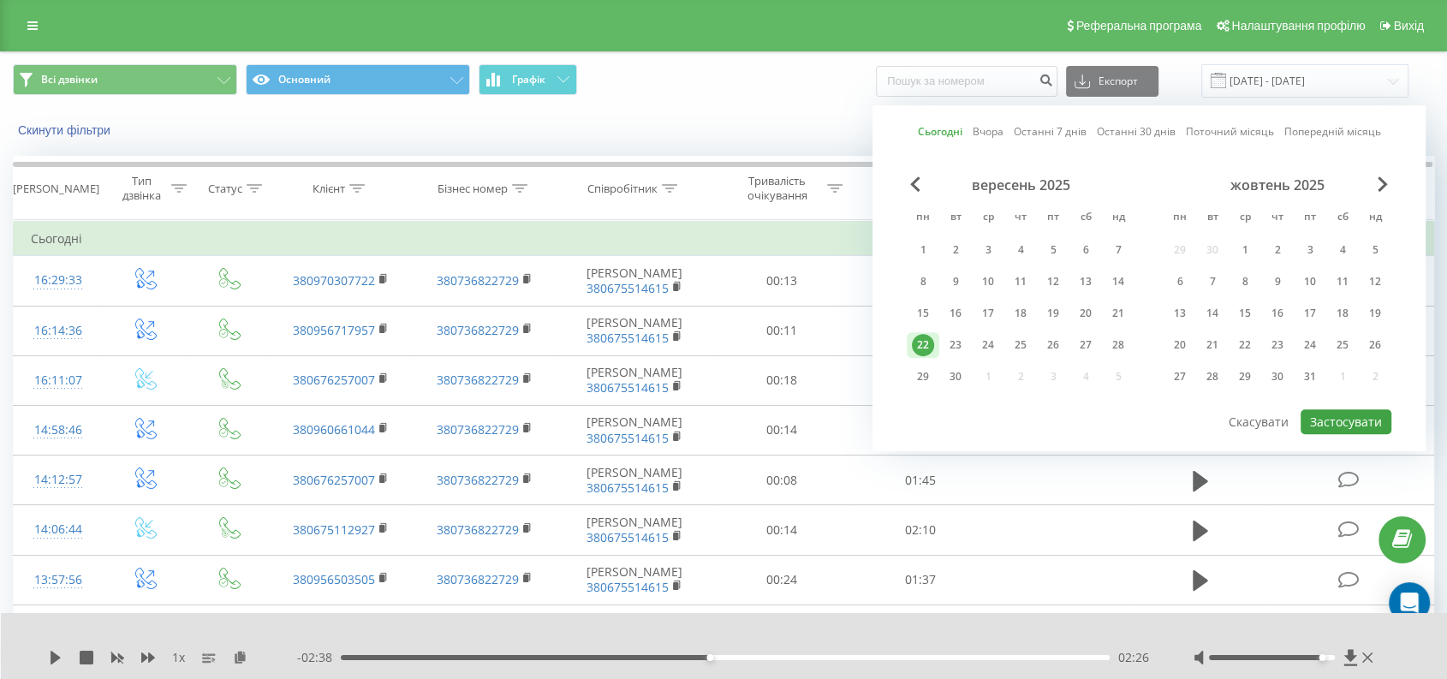 Image resolution: width=1447 pixels, height=679 pixels. I want to click on div: вт 9 вер 2025 р., so click(956, 282).